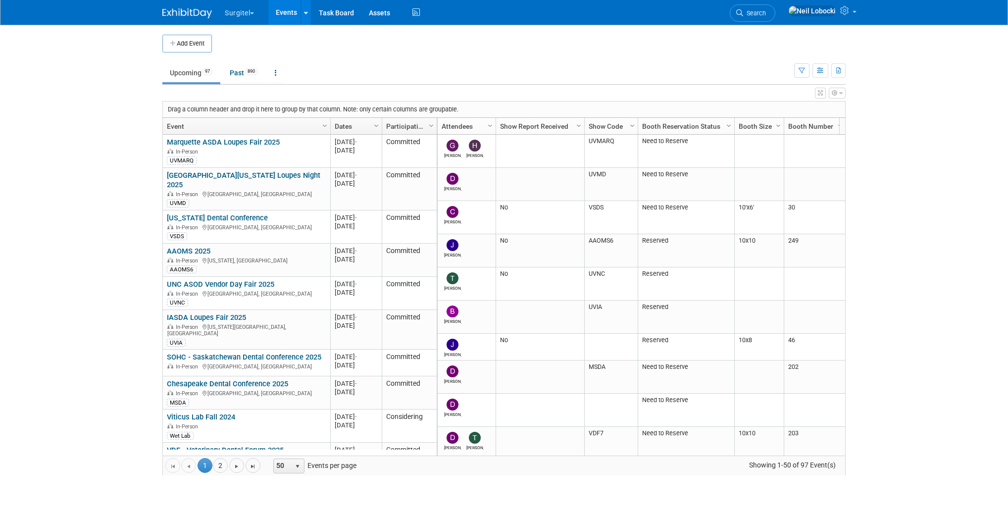 This screenshot has width=1008, height=517. I want to click on a: Show Report Received, so click(539, 126).